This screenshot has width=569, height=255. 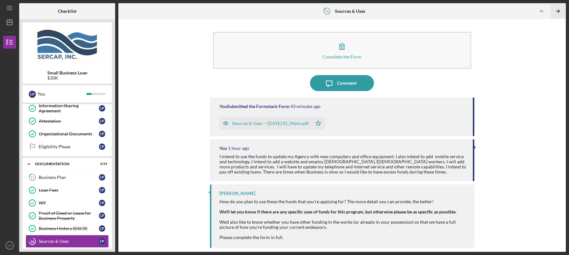 What do you see at coordinates (67, 178) in the screenshot?
I see `a: 11Business PlanCP` at bounding box center [67, 178].